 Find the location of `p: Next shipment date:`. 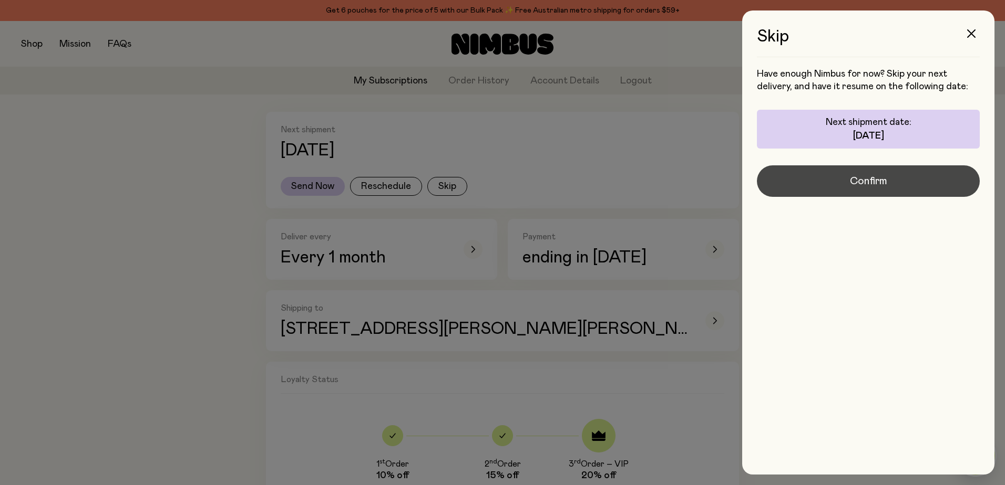

p: Next shipment date: is located at coordinates (868, 122).